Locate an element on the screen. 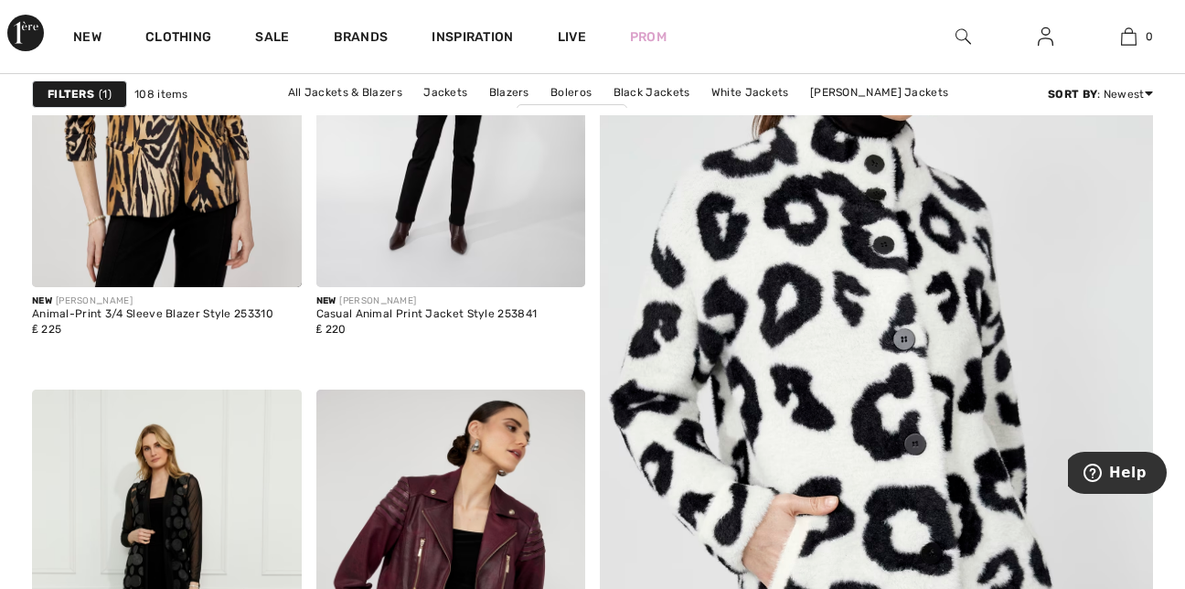 The height and width of the screenshot is (589, 1185). img: My Info is located at coordinates (1045, 37).